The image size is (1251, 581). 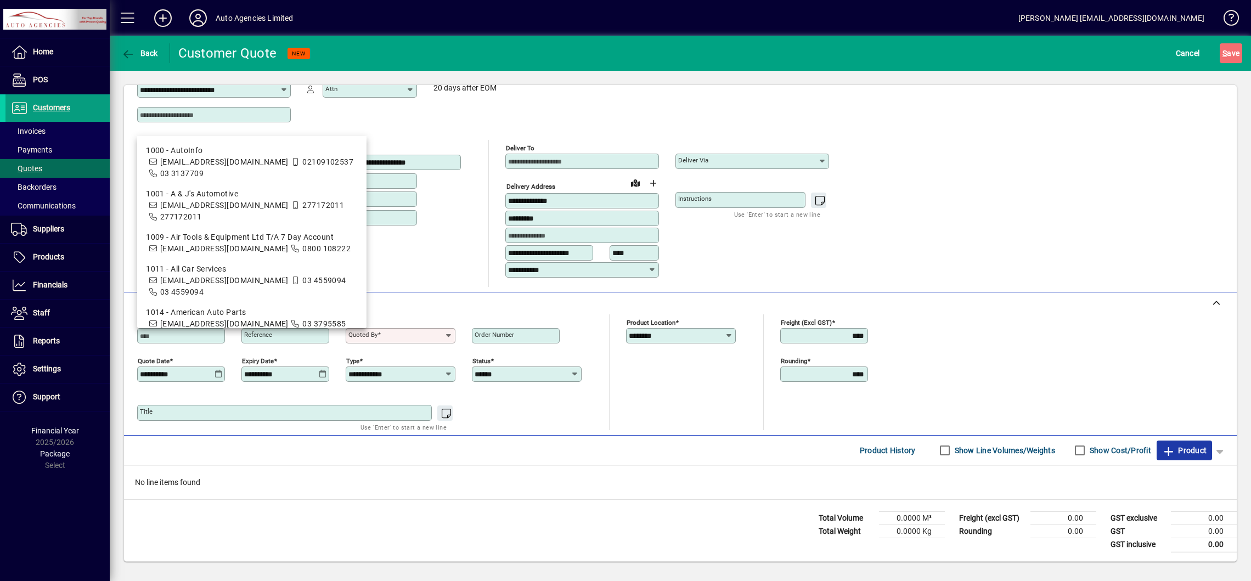 I want to click on span: Quotes, so click(x=26, y=168).